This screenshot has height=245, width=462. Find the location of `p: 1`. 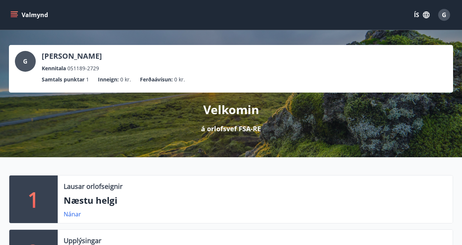

p: 1 is located at coordinates (34, 200).